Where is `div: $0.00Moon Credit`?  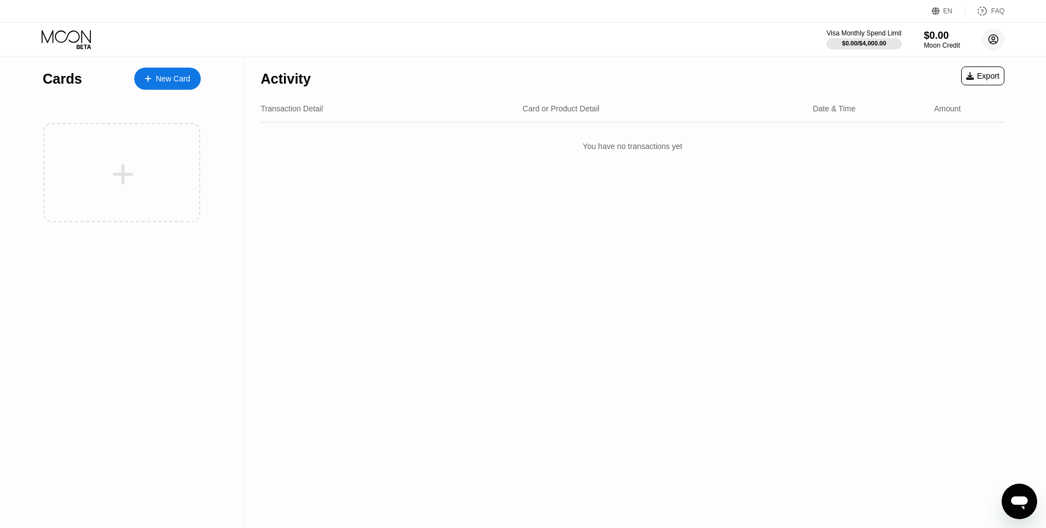 div: $0.00Moon Credit is located at coordinates (942, 39).